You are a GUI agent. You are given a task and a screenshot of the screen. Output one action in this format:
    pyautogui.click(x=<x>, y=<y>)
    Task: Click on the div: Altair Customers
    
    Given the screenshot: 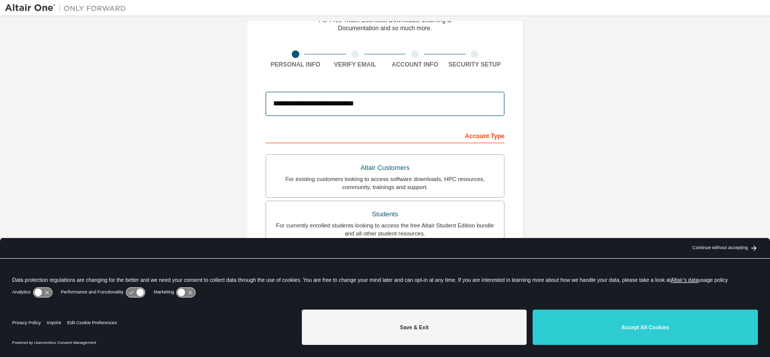 What is the action you would take?
    pyautogui.click(x=385, y=168)
    